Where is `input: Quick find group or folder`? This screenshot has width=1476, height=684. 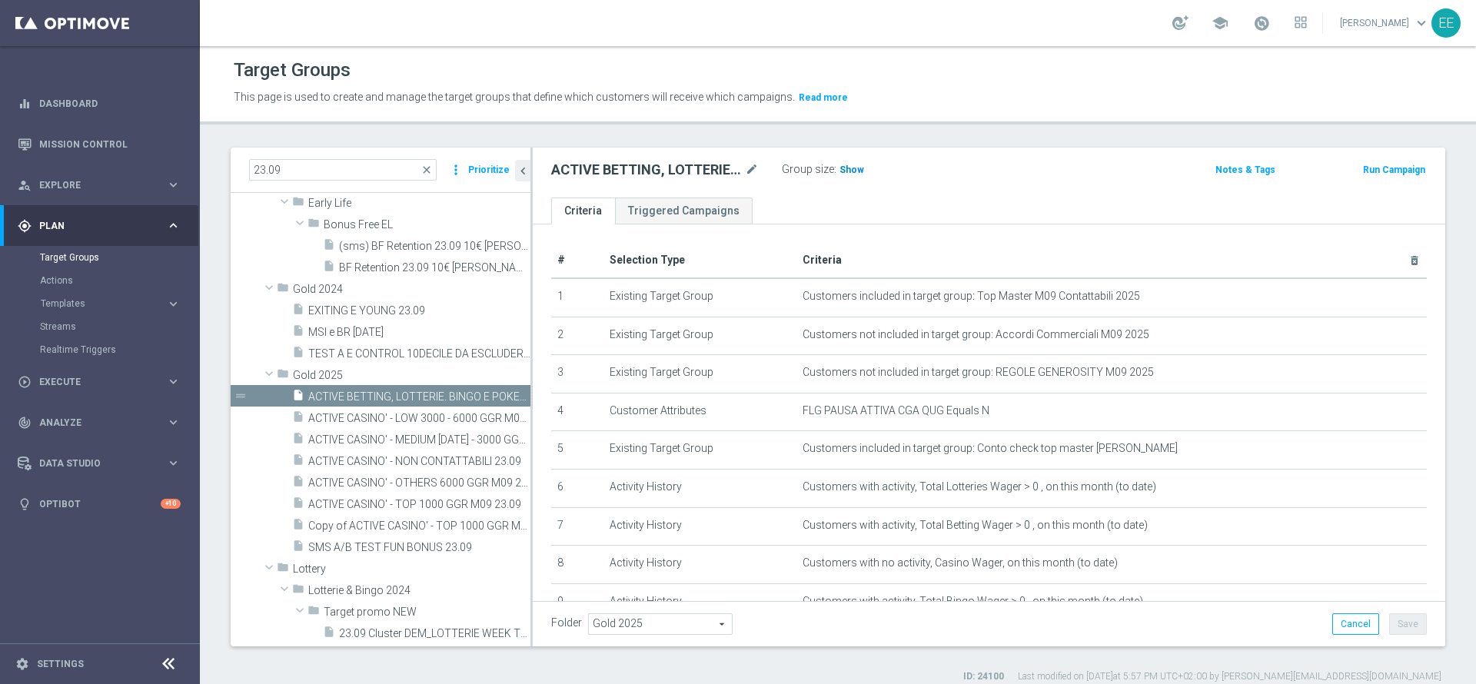 input: Quick find group or folder is located at coordinates (343, 170).